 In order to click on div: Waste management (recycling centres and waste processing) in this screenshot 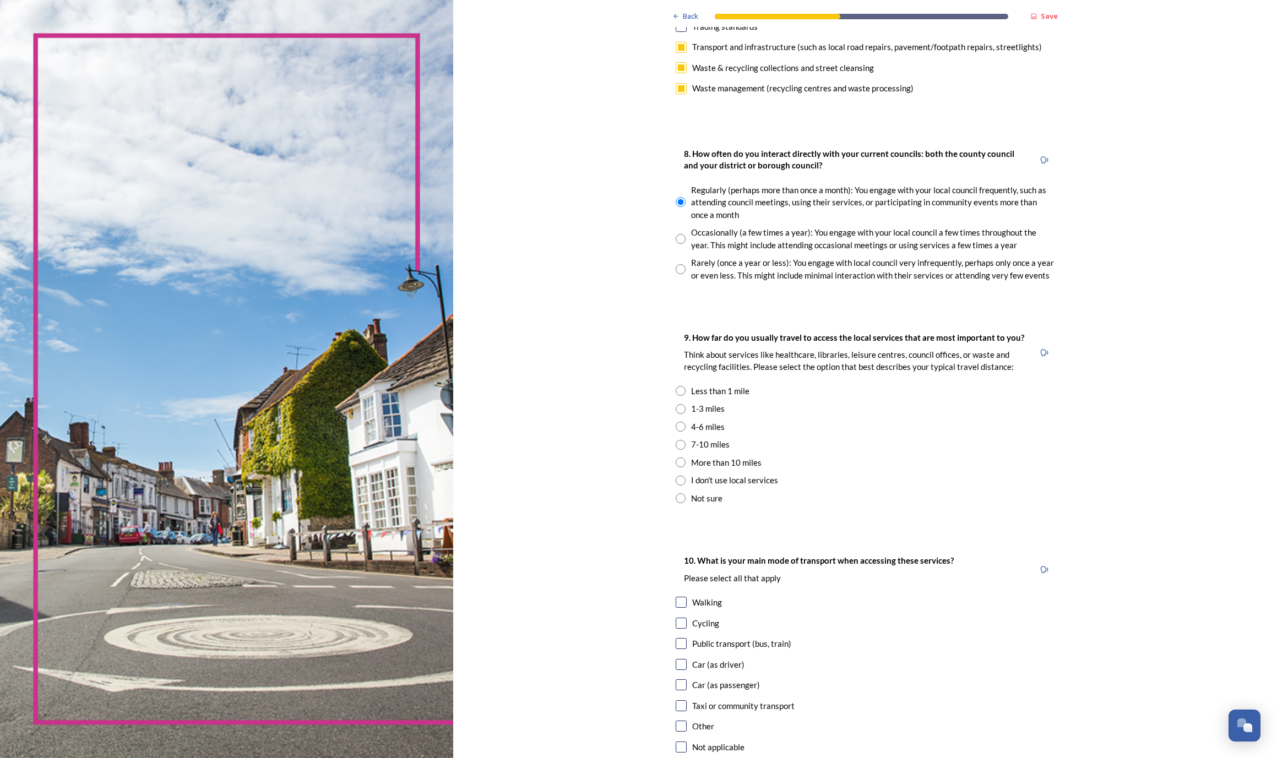, I will do `click(803, 88)`.